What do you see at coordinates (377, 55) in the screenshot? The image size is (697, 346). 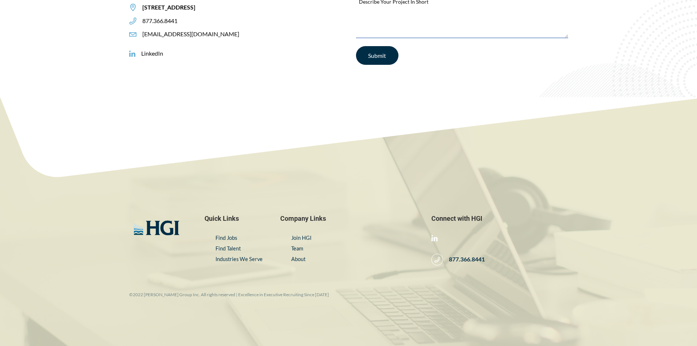 I see `input: Submit` at bounding box center [377, 55].